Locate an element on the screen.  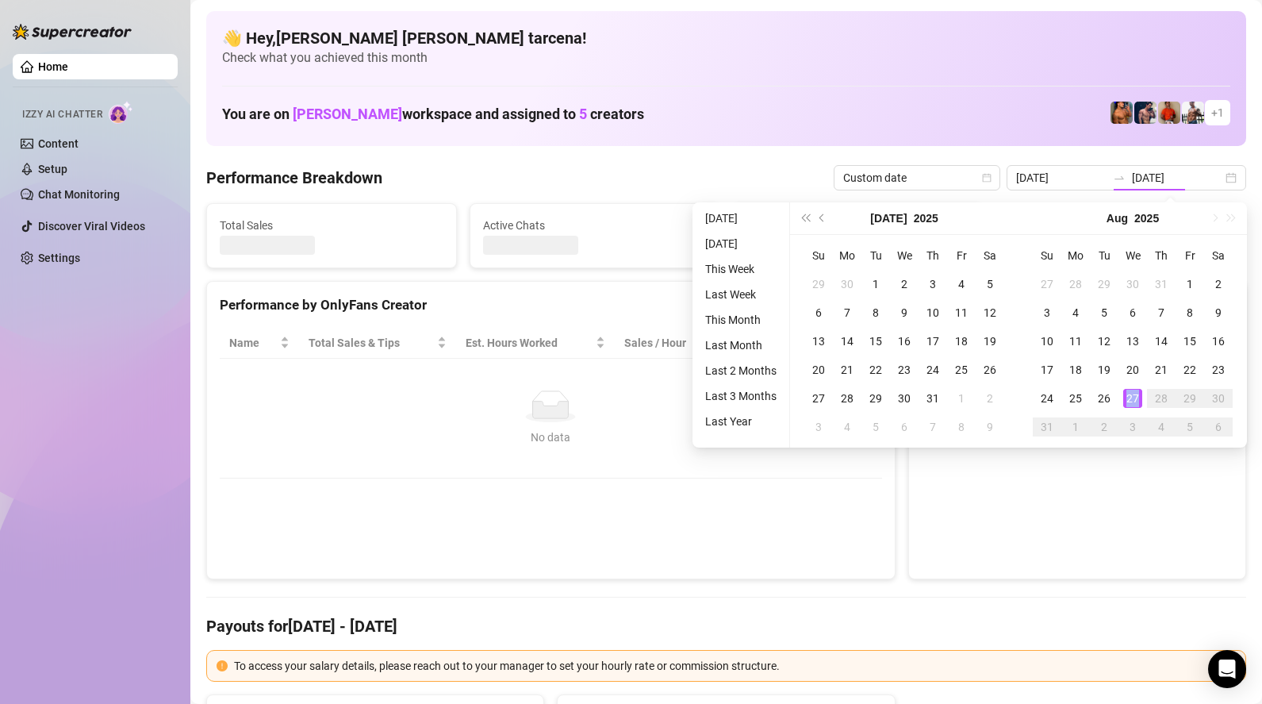
div: Open Intercom Messenger is located at coordinates (1227, 669).